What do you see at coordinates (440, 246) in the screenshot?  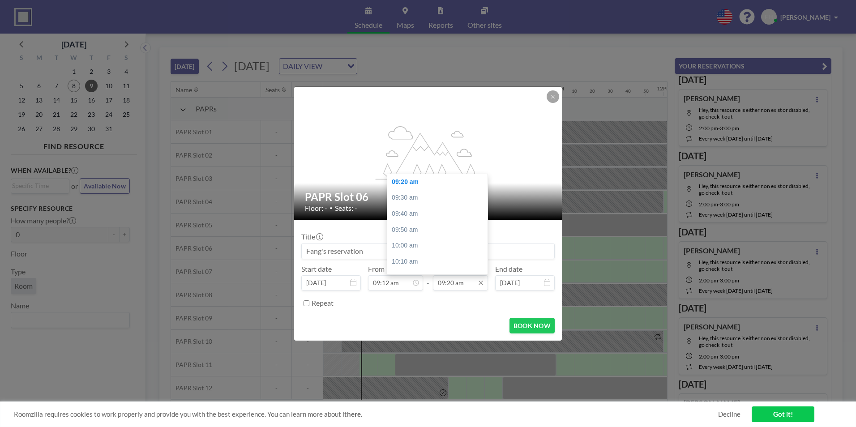 I see `div: 10:00 am` at bounding box center [440, 246].